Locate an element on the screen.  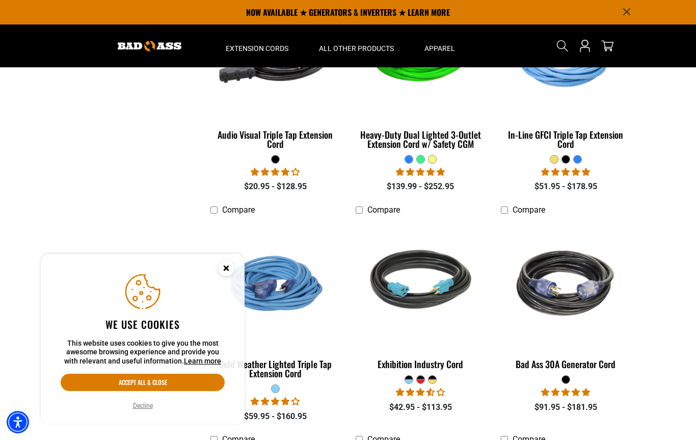
button: Accept all & close is located at coordinates (143, 382).